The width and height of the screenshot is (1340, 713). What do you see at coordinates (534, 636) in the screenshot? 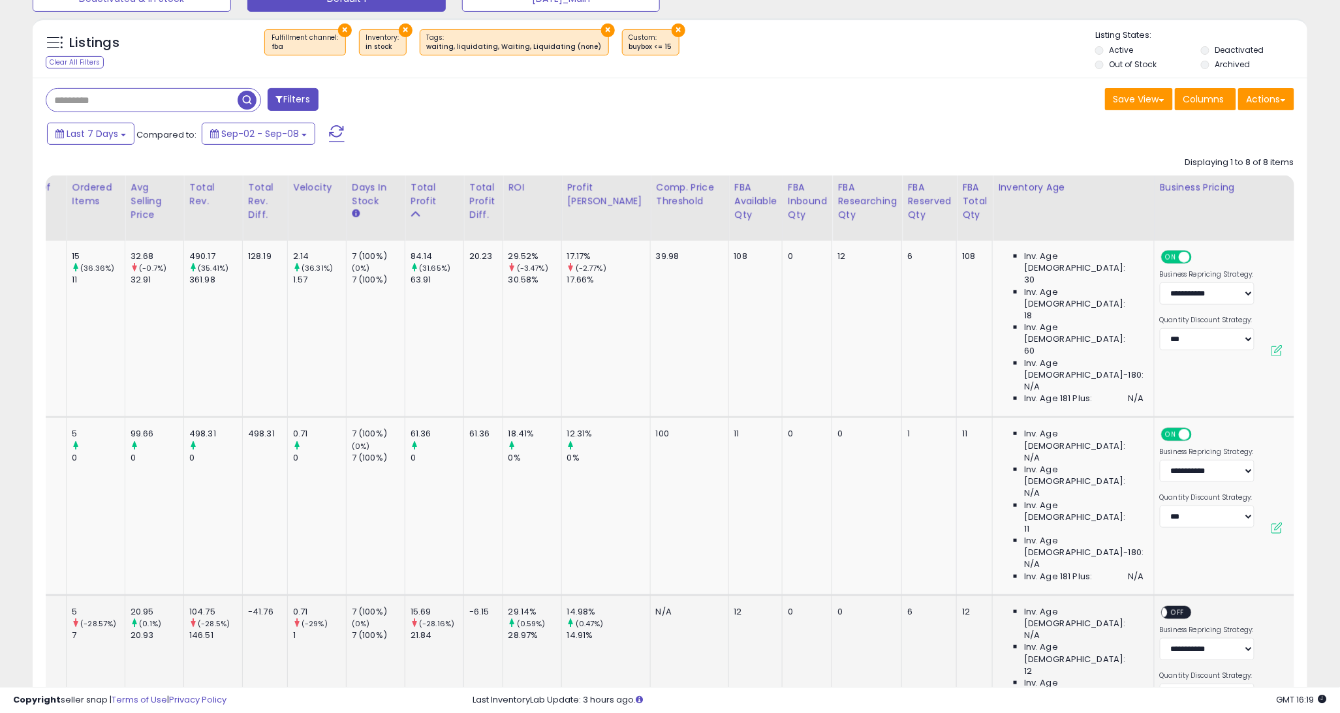
I see `div: 28.97%` at bounding box center [534, 636].